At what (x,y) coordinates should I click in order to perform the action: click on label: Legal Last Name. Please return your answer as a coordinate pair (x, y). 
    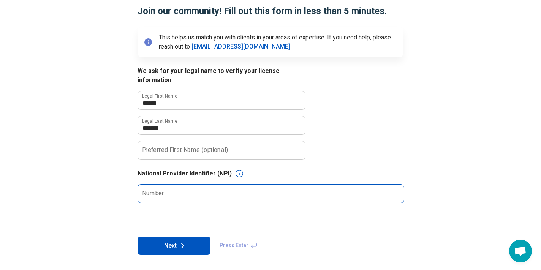
    Looking at the image, I should click on (160, 121).